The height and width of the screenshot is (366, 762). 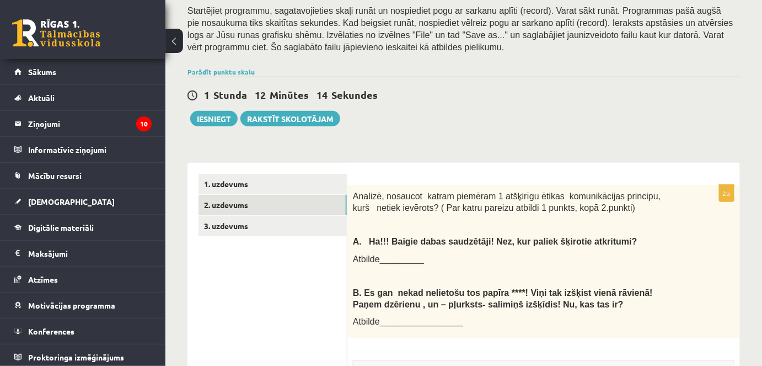 I want to click on strong: B., so click(x=357, y=292).